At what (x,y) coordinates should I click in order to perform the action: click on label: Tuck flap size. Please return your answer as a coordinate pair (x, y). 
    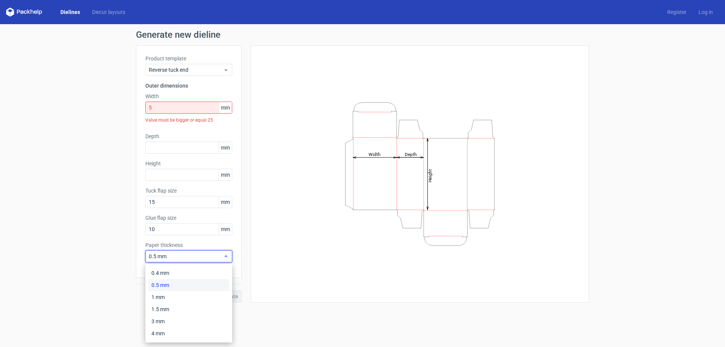
    Looking at the image, I should click on (189, 191).